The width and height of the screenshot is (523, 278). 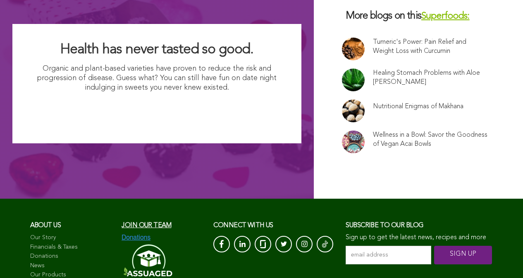 What do you see at coordinates (157, 112) in the screenshot?
I see `img: I Want Organic Shopping For Less` at bounding box center [157, 112].